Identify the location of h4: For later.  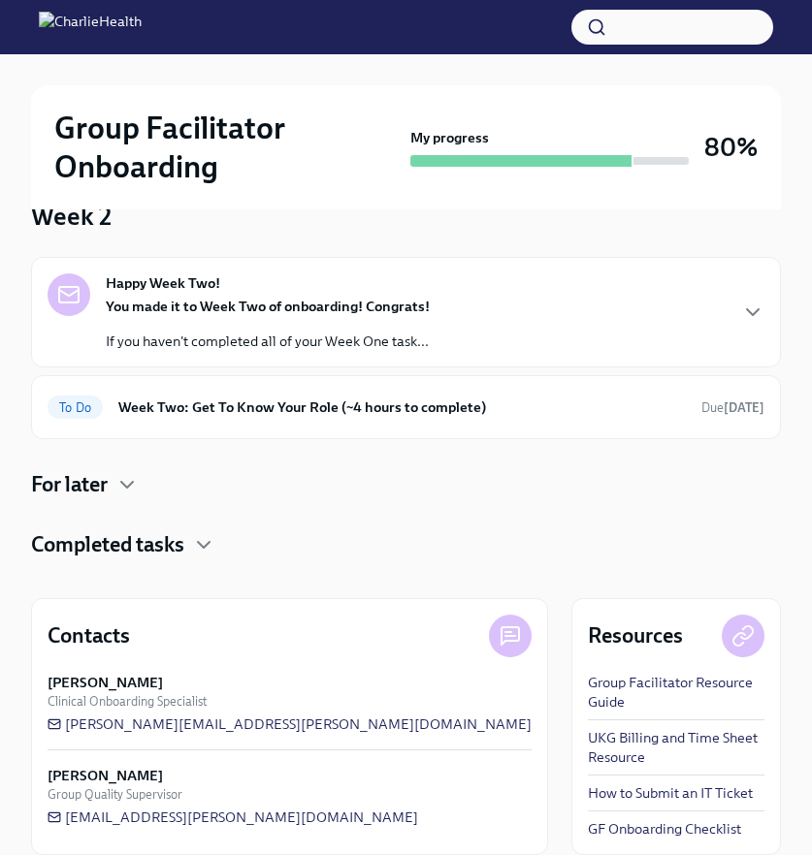
(69, 485).